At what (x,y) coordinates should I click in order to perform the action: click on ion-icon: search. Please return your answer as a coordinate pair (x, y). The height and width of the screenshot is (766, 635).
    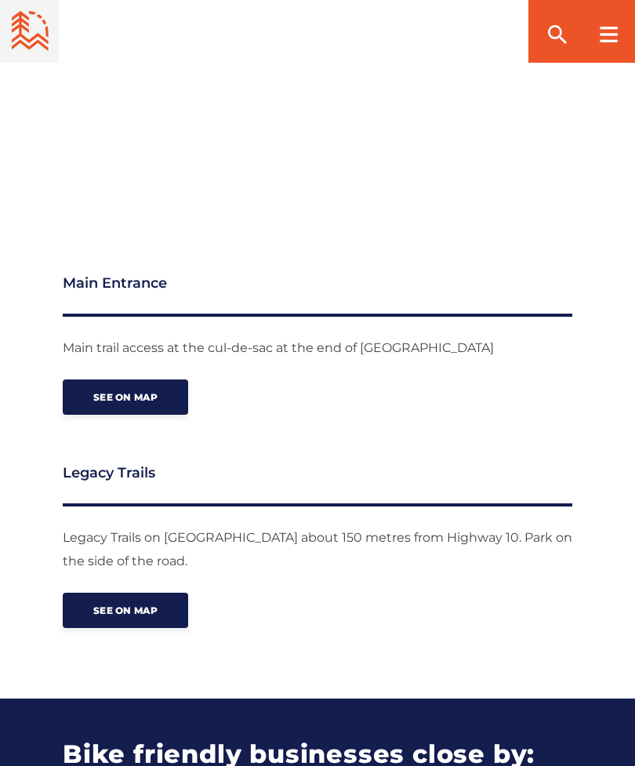
    Looking at the image, I should click on (557, 34).